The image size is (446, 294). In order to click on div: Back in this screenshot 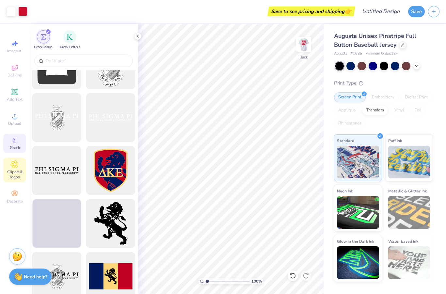, I will do `click(304, 57)`.